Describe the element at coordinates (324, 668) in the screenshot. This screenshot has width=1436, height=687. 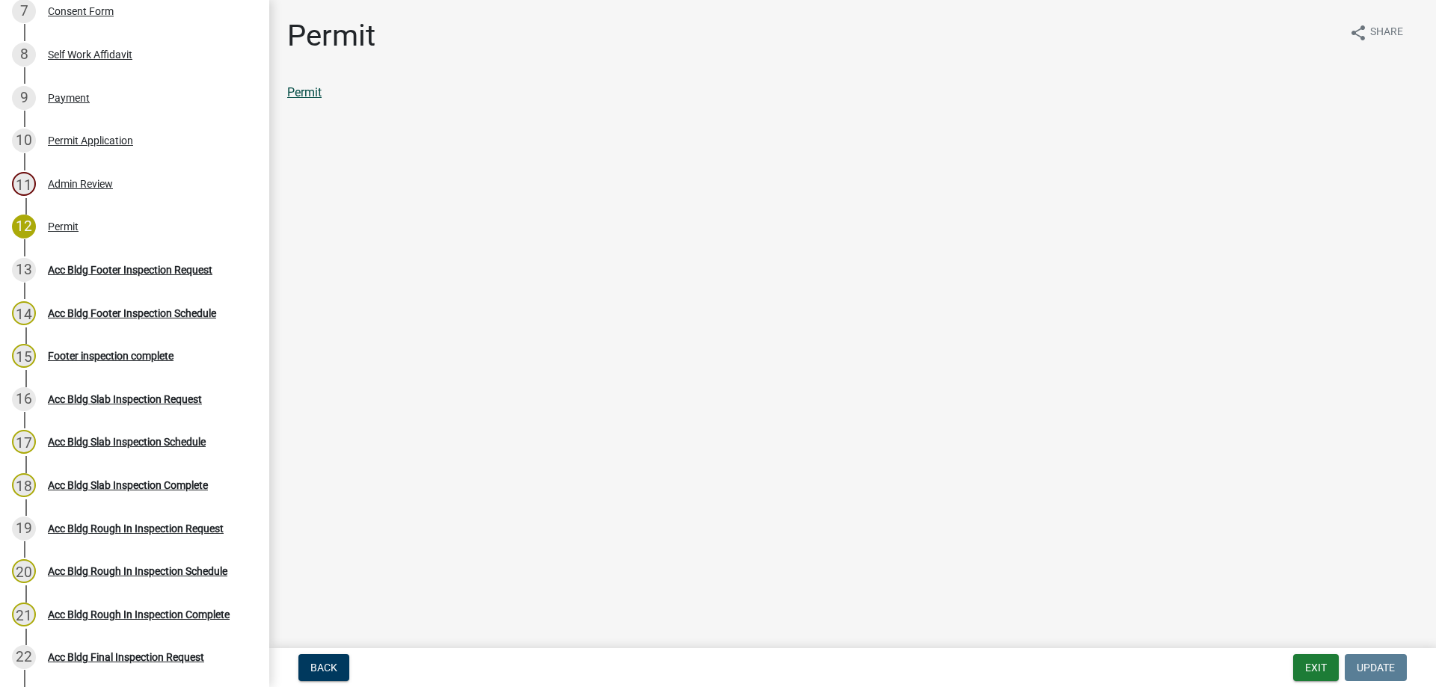
I see `span: Back` at that location.